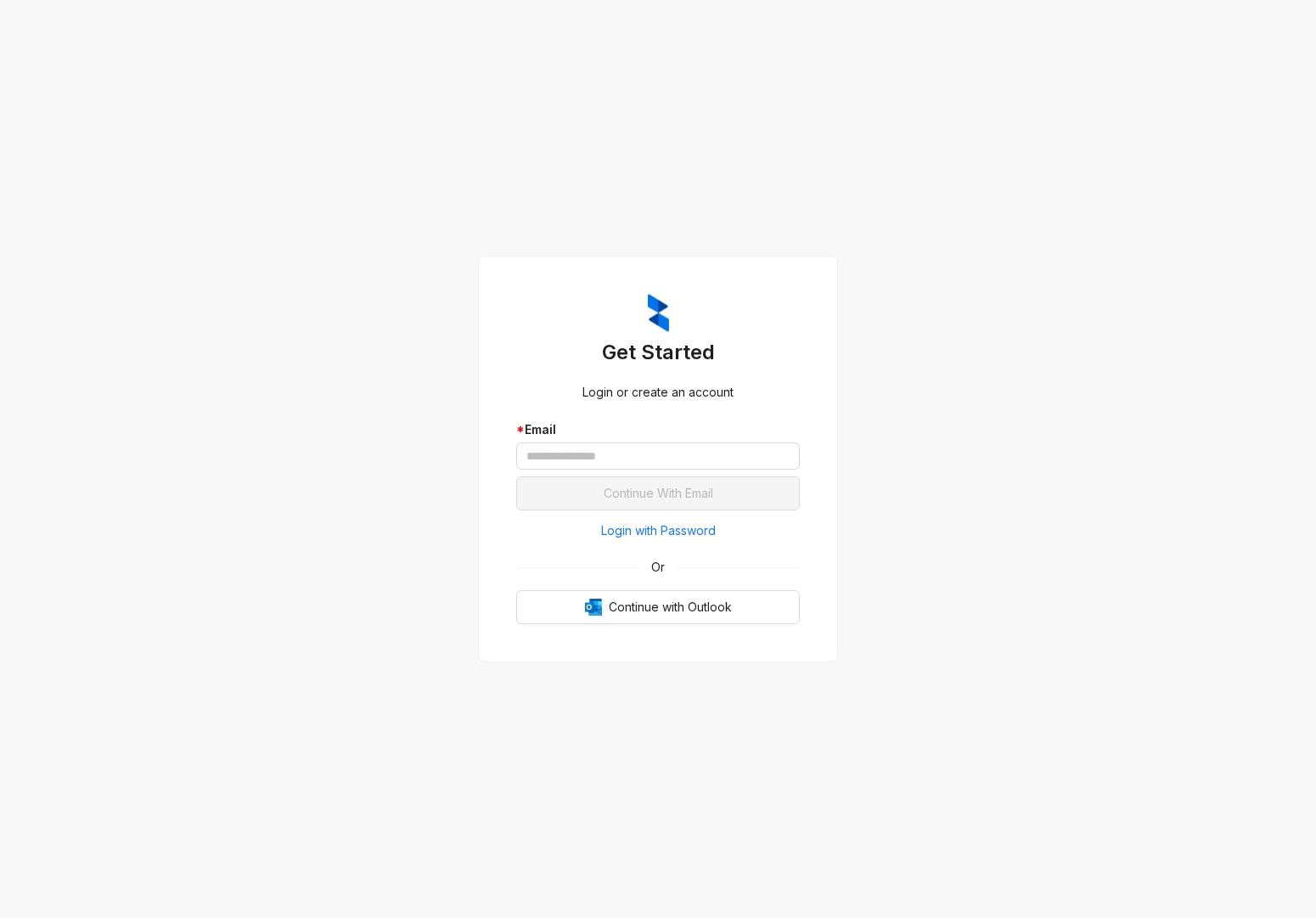 This screenshot has width=1316, height=918. Describe the element at coordinates (658, 392) in the screenshot. I see `div: Login or create an account` at that location.